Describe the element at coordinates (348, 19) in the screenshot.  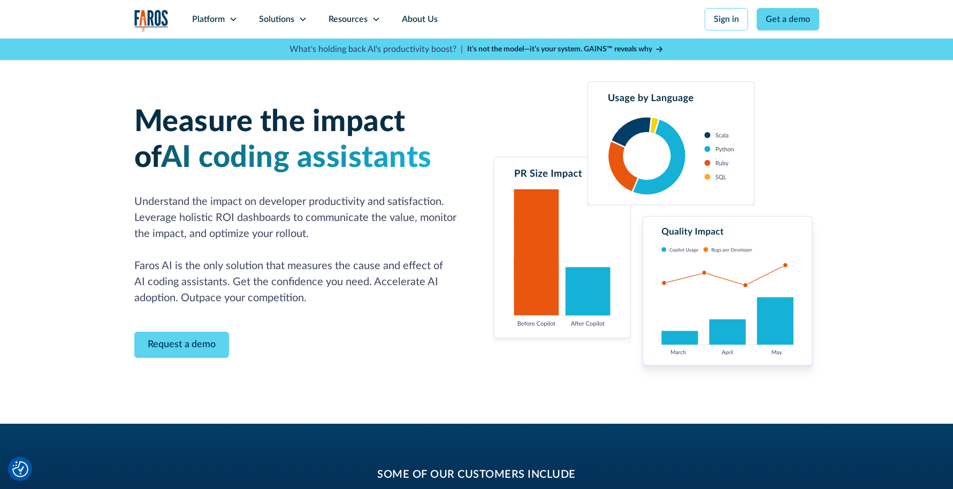
I see `div: Resources` at that location.